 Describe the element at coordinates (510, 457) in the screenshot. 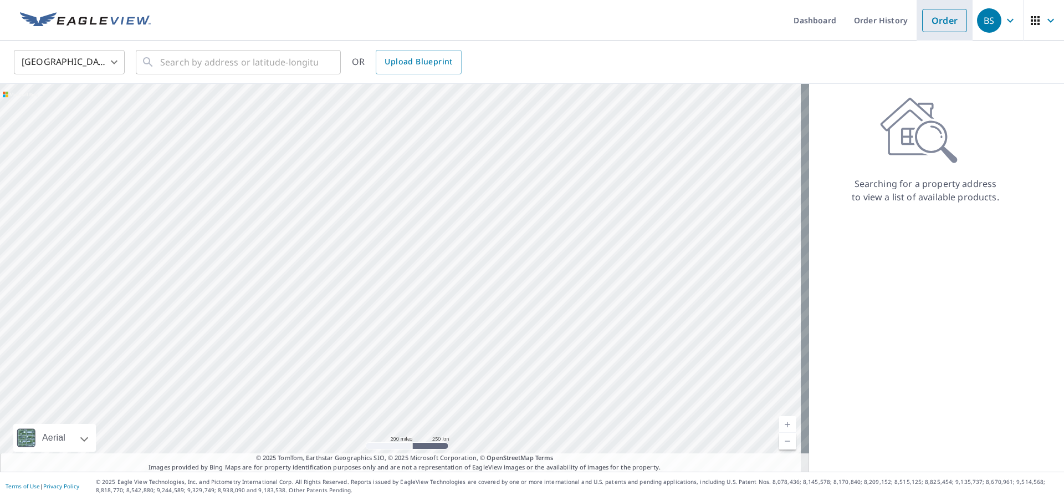

I see `a: OpenStreetMap` at that location.